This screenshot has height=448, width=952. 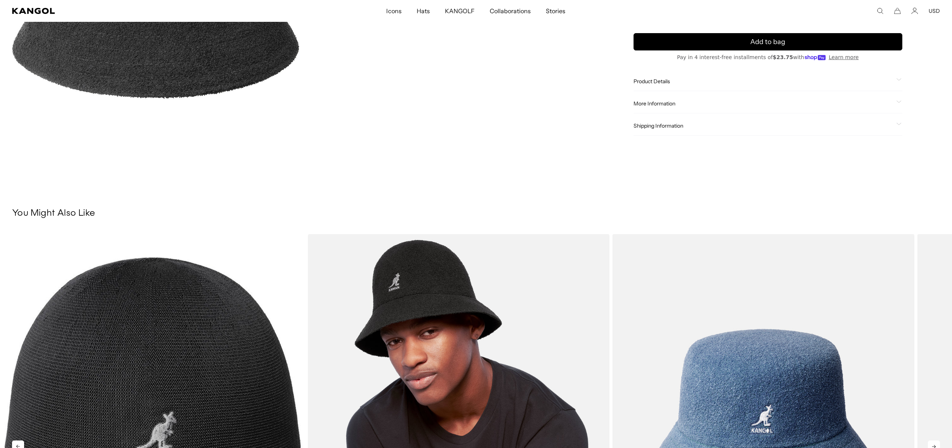 What do you see at coordinates (768, 42) in the screenshot?
I see `button: Add to bag` at bounding box center [768, 42].